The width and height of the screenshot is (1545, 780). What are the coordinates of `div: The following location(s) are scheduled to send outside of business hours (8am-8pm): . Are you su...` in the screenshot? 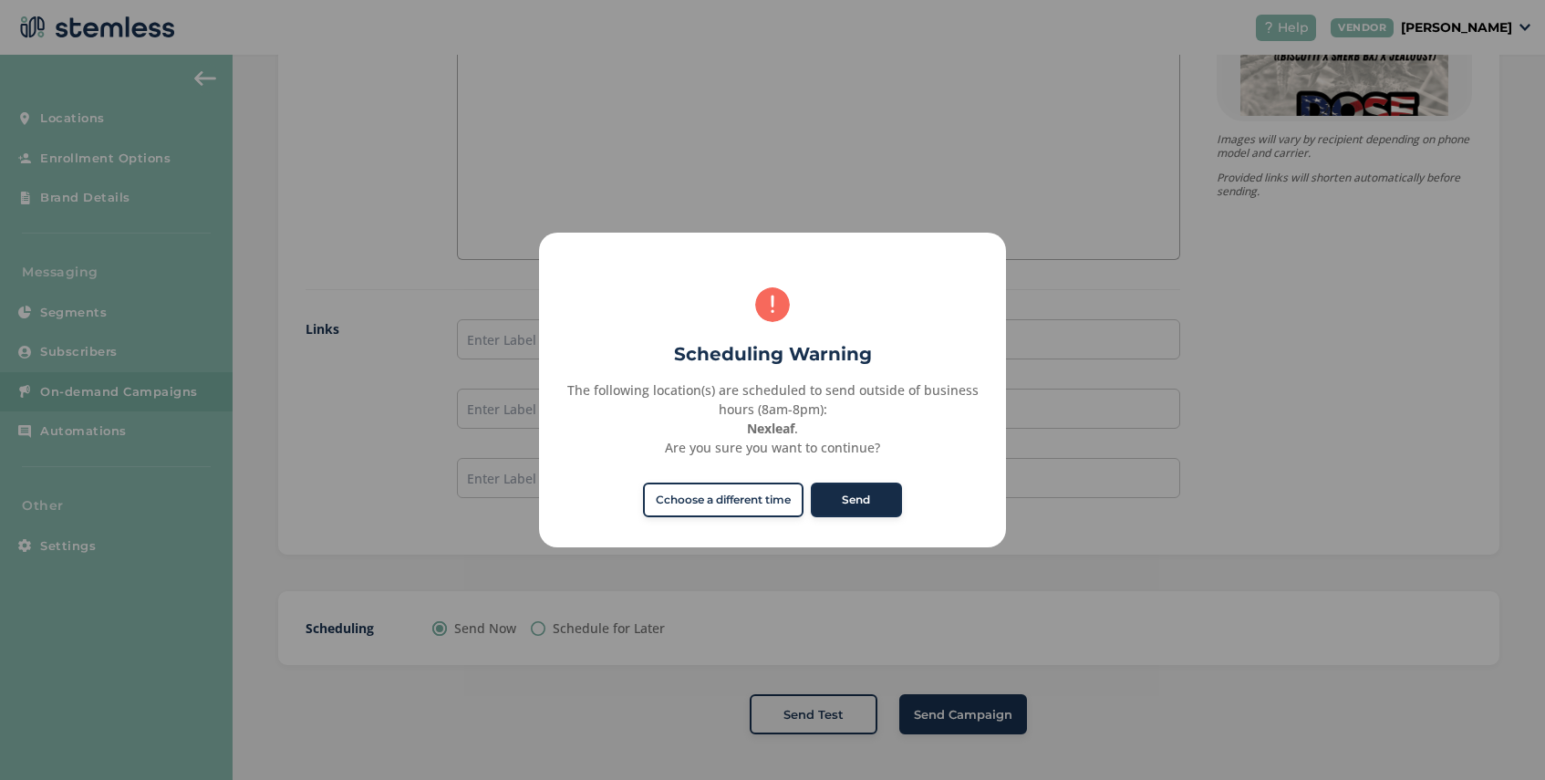 It's located at (771, 419).